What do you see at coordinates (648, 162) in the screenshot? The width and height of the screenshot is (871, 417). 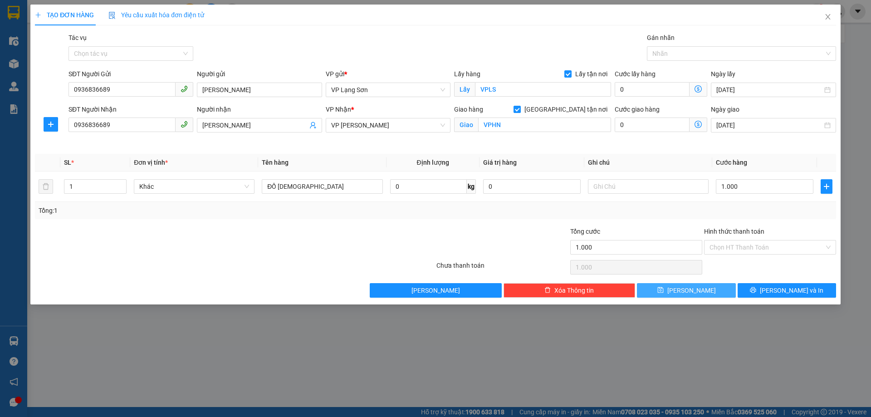 I see `th: Ghi chú` at bounding box center [648, 162].